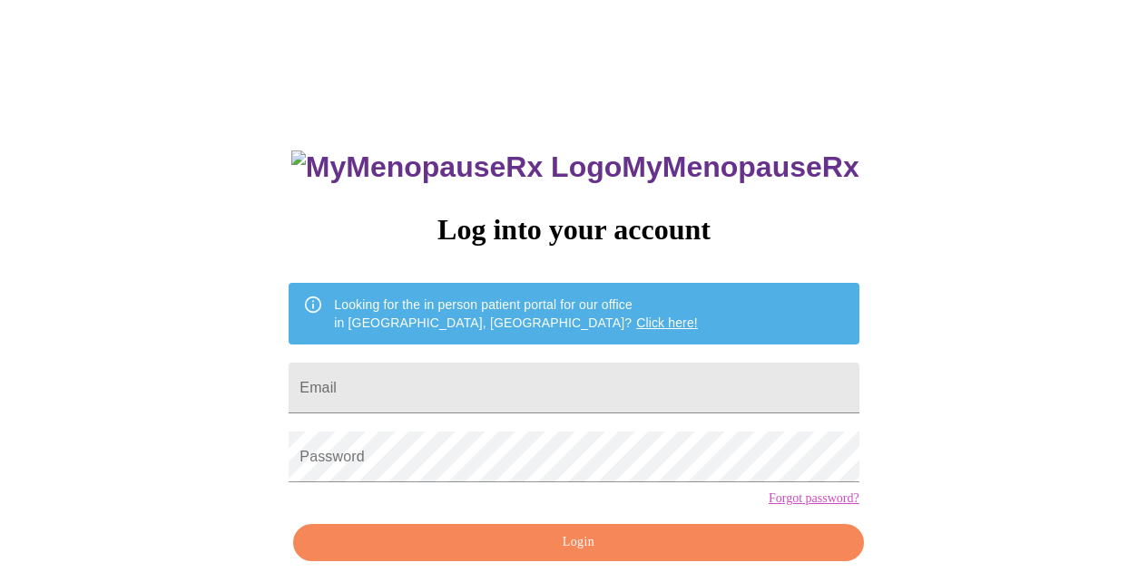 This screenshot has height=572, width=1148. I want to click on img: MyMenopauseRx Logo, so click(456, 167).